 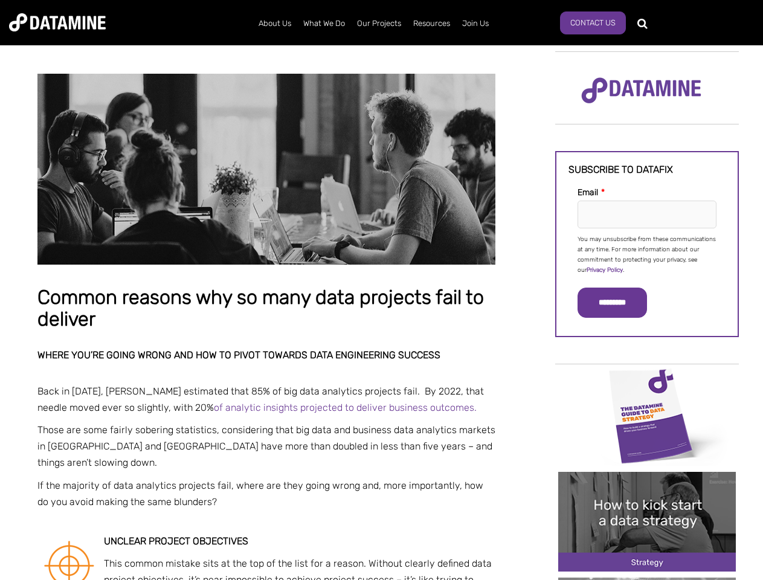 I want to click on h2: Where you’re going wrong and how to pivot towards data engineering success, so click(x=266, y=355).